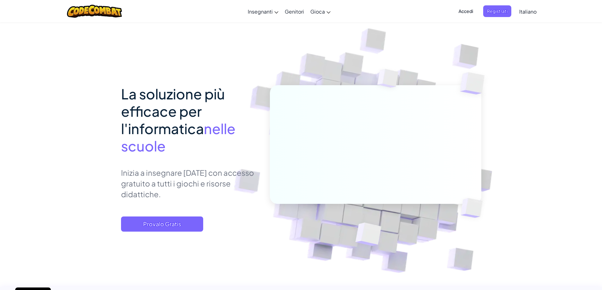 Image resolution: width=602 pixels, height=290 pixels. I want to click on span: Accedi, so click(466, 11).